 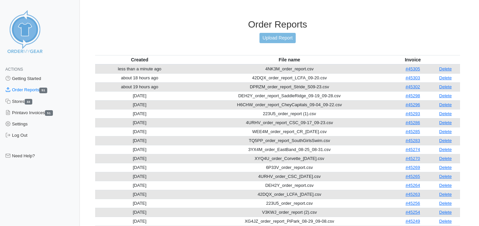 What do you see at coordinates (412, 69) in the screenshot?
I see `a: #45305` at bounding box center [412, 69].